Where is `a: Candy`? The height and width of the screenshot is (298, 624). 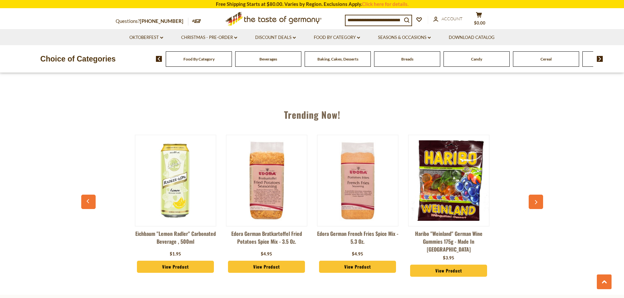 a: Candy is located at coordinates (477, 59).